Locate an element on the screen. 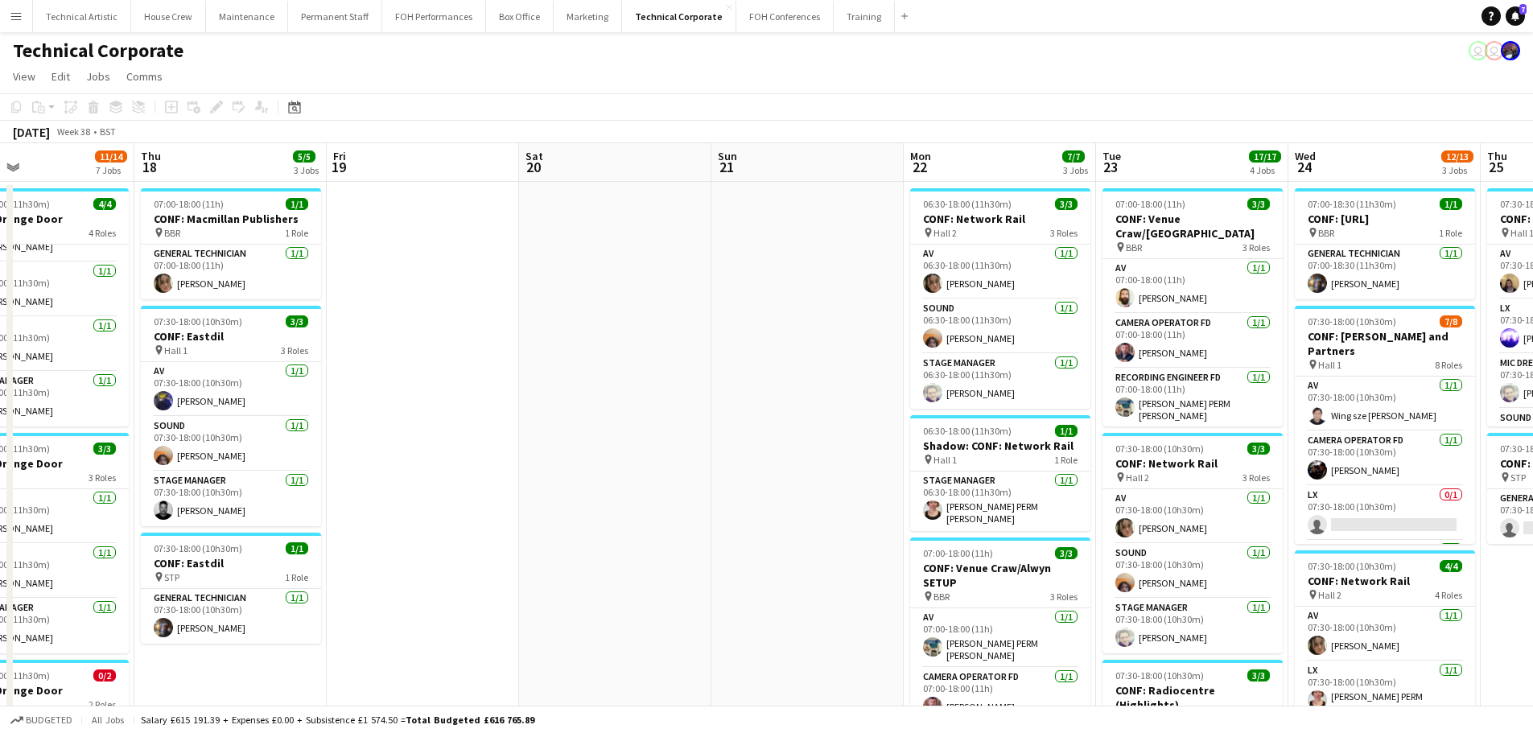  span: 12/13 is located at coordinates (1458, 156).